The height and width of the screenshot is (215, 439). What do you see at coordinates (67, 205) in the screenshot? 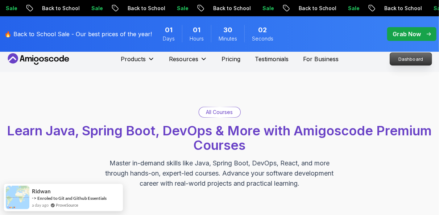
I see `a: ProveSource` at bounding box center [67, 205].